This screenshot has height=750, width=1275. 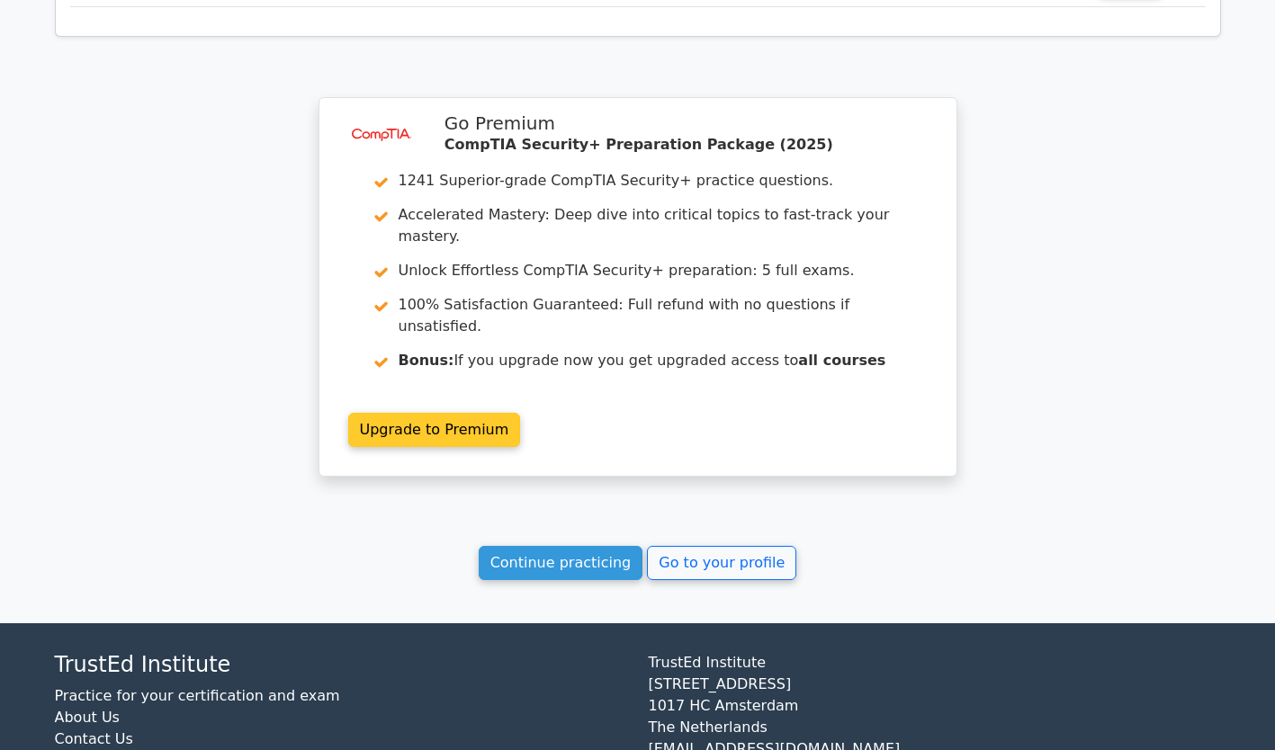 I want to click on a: Continue practicing, so click(x=561, y=563).